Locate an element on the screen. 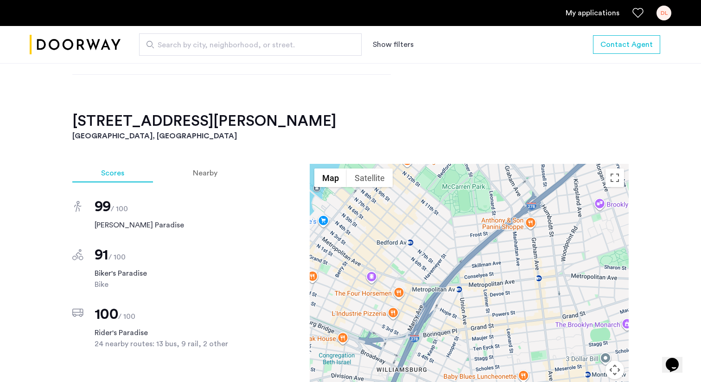 Image resolution: width=701 pixels, height=382 pixels. button: Toggle fullscreen view is located at coordinates (615, 178).